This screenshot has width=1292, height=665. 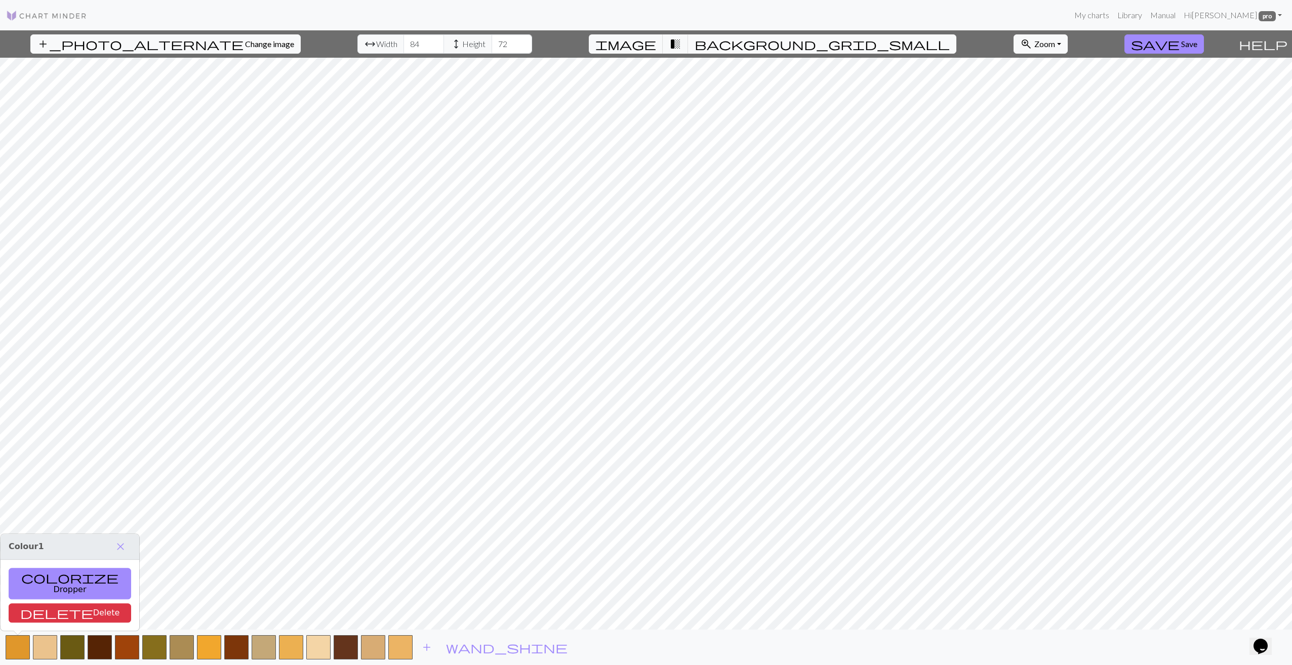 I want to click on span: colorize, so click(x=70, y=578).